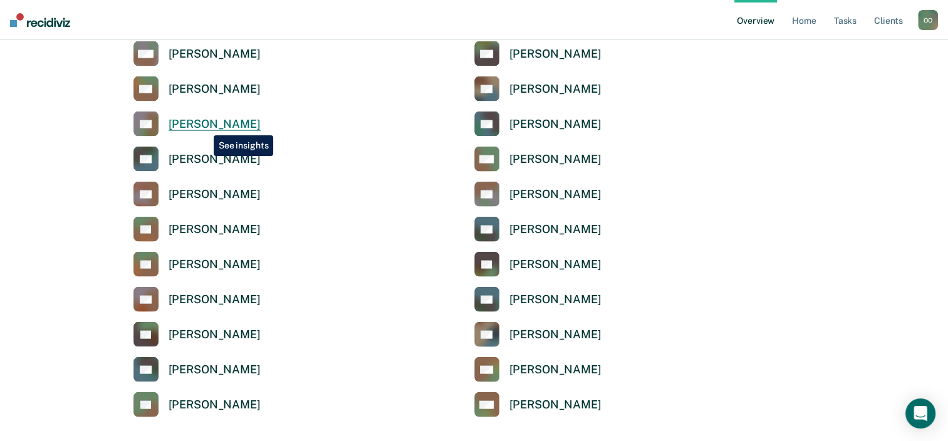 The width and height of the screenshot is (948, 441). Describe the element at coordinates (921, 414) in the screenshot. I see `div: Open Intercom Messenger` at that location.